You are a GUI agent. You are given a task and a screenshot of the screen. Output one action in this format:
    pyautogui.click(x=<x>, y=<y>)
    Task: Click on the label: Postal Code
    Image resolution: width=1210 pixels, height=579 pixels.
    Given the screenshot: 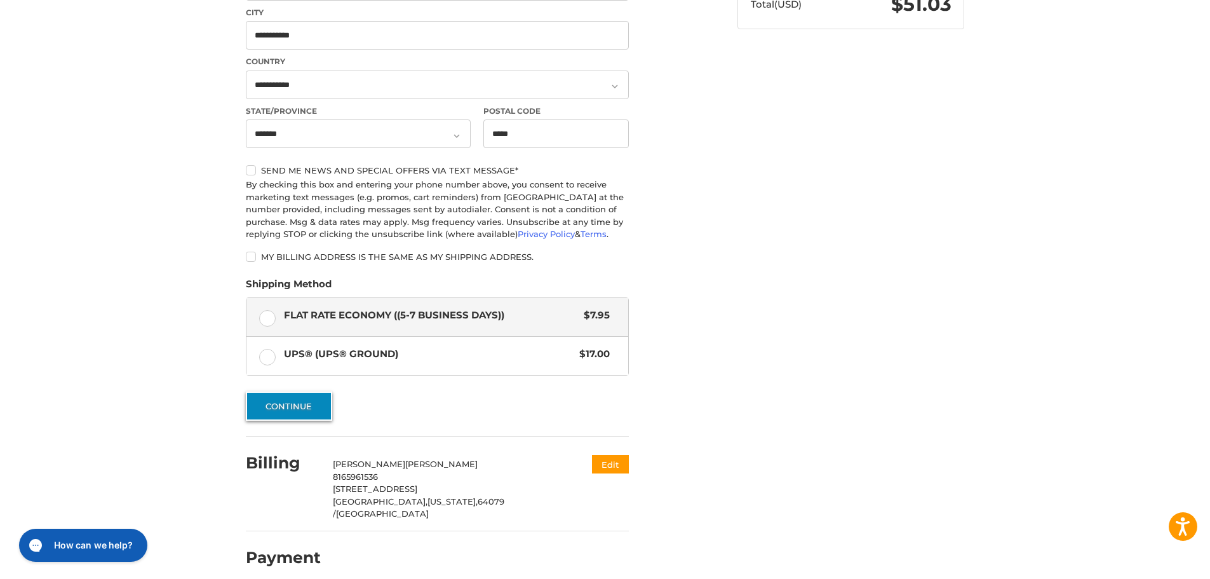 What is the action you would take?
    pyautogui.click(x=557, y=111)
    